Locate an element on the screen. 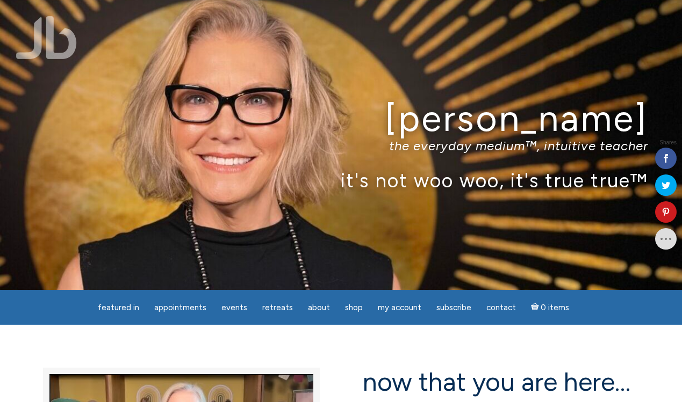 The image size is (682, 402). span: Contact is located at coordinates (501, 308).